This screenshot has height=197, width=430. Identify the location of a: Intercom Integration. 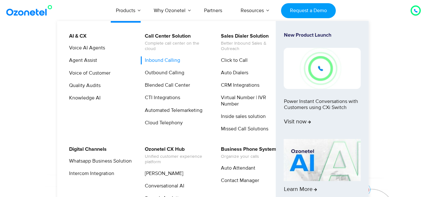
(90, 173).